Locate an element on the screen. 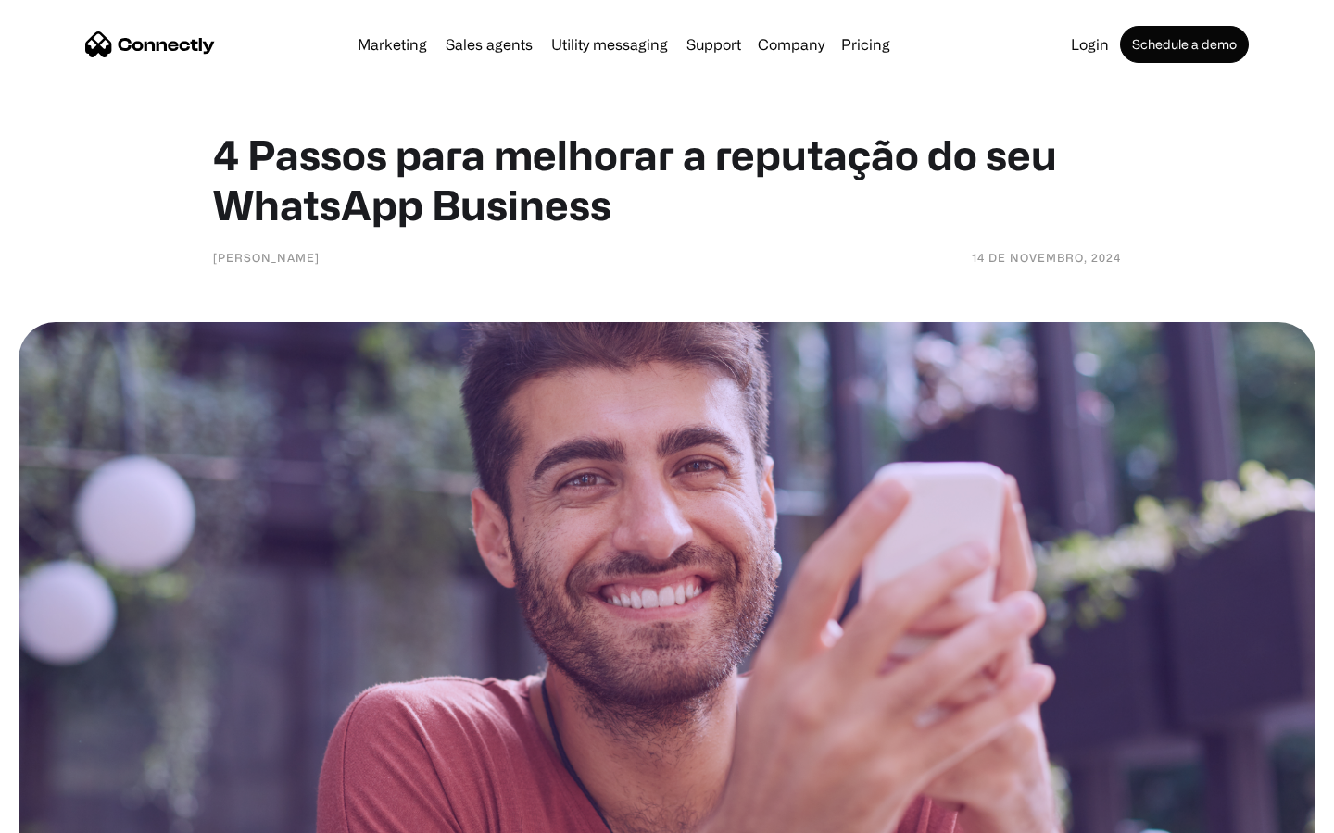  a: Login is located at coordinates (1089, 44).